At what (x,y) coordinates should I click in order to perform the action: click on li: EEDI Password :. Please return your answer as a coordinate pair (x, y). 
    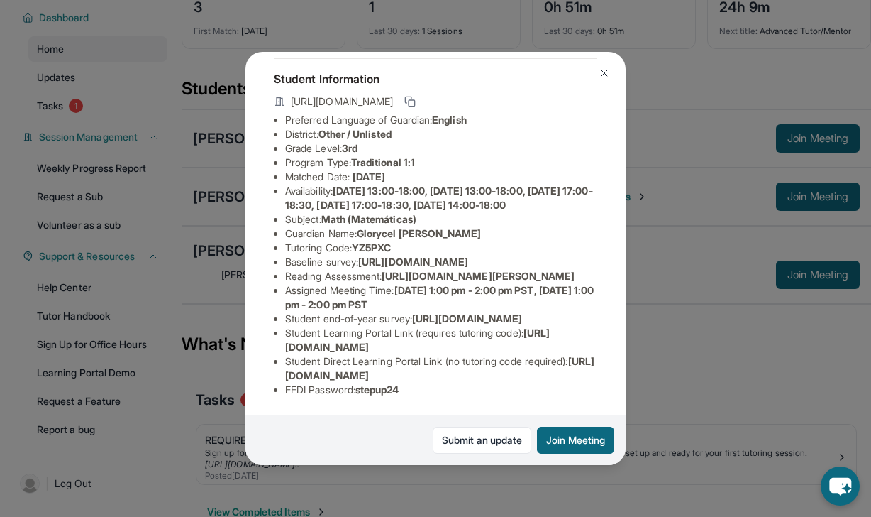
    Looking at the image, I should click on (441, 390).